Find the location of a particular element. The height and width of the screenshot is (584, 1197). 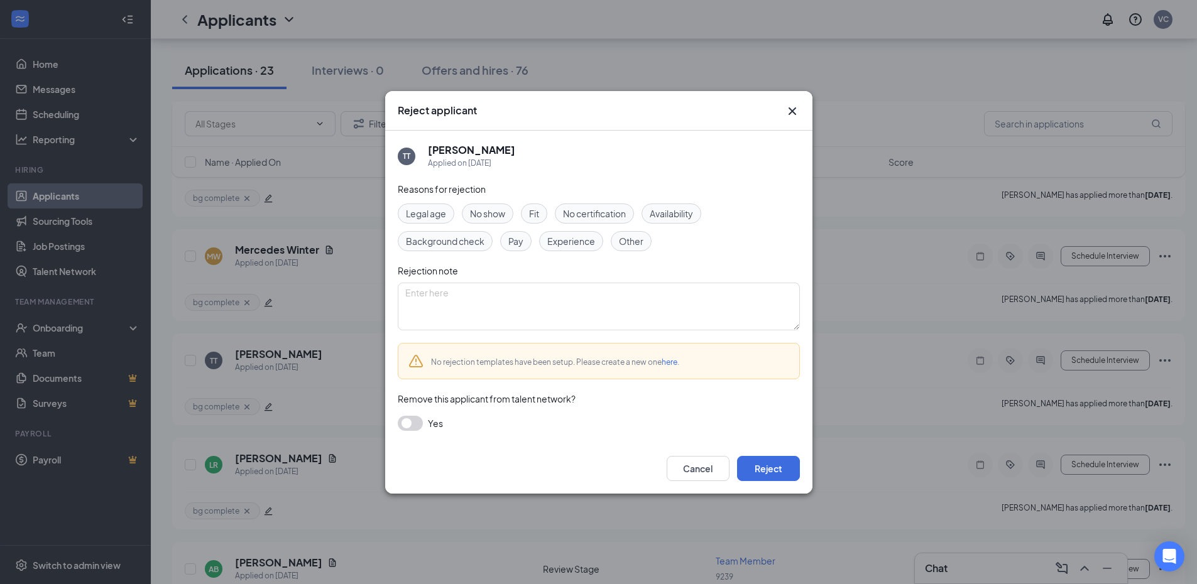

span: Pay is located at coordinates (516, 241).